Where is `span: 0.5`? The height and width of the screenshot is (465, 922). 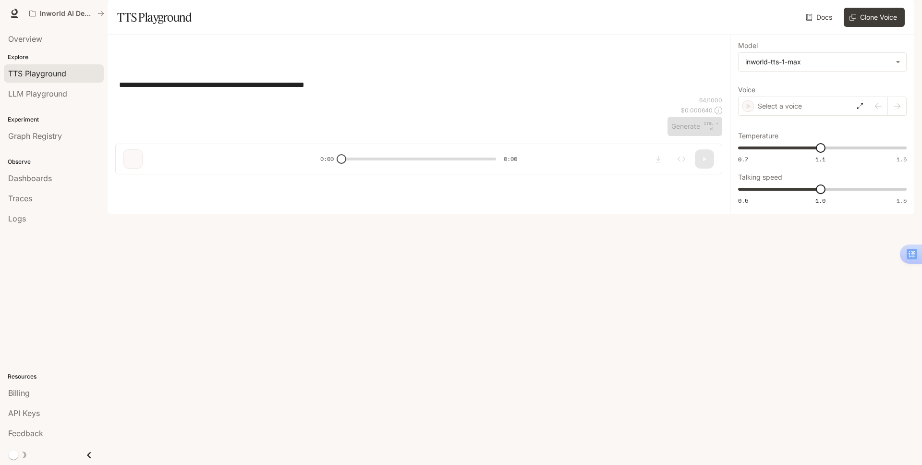
span: 0.5 is located at coordinates (743, 200).